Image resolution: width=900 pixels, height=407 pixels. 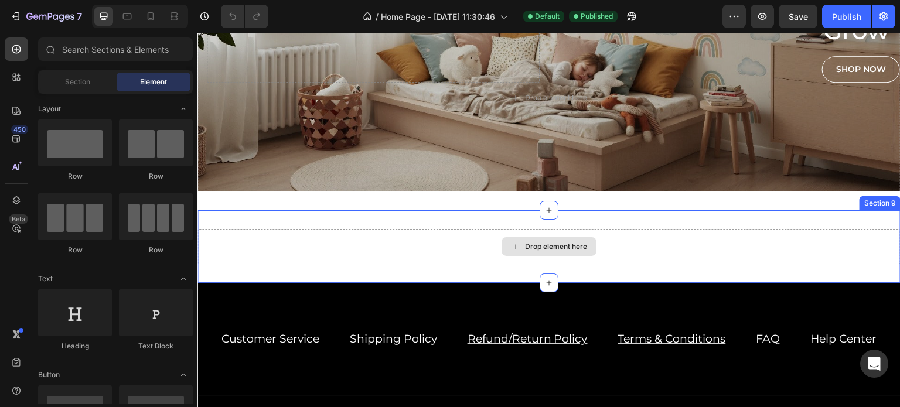 I want to click on span: Default, so click(x=547, y=16).